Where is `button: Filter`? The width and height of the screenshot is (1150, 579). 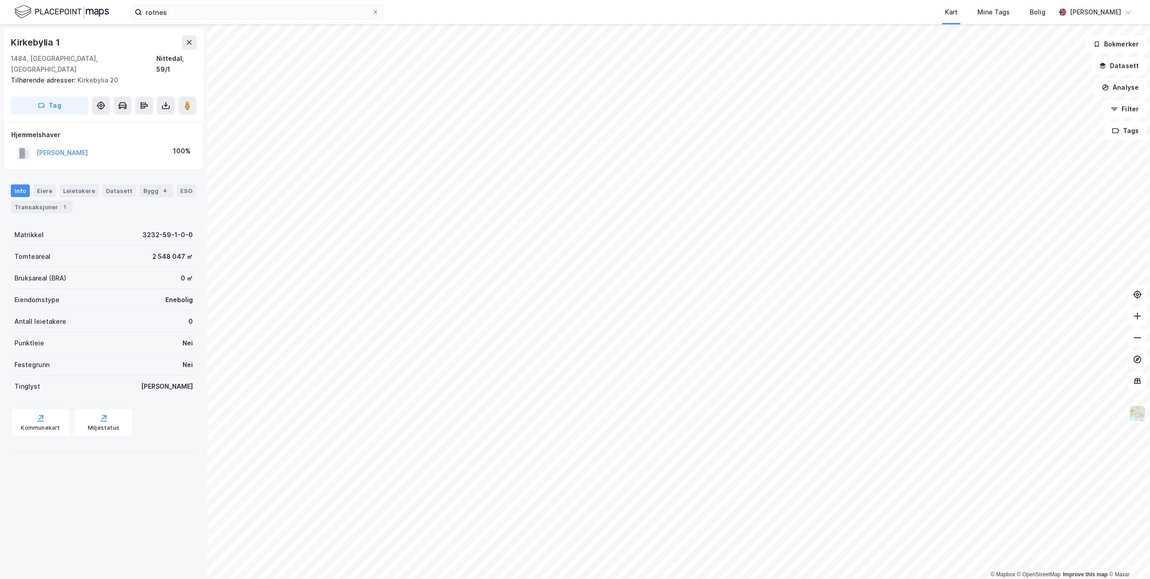
button: Filter is located at coordinates (1125, 109).